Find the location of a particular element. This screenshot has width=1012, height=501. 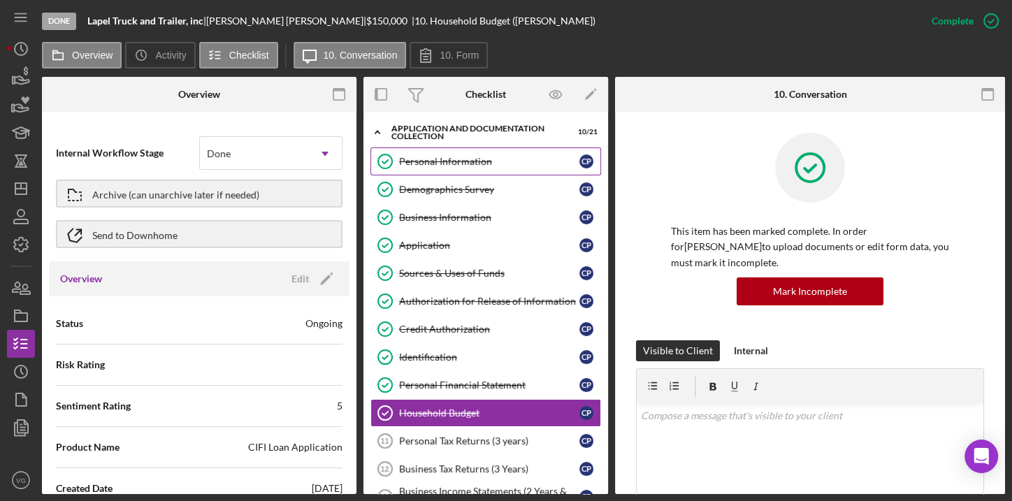

a: Household BudgetCP is located at coordinates (486, 413).